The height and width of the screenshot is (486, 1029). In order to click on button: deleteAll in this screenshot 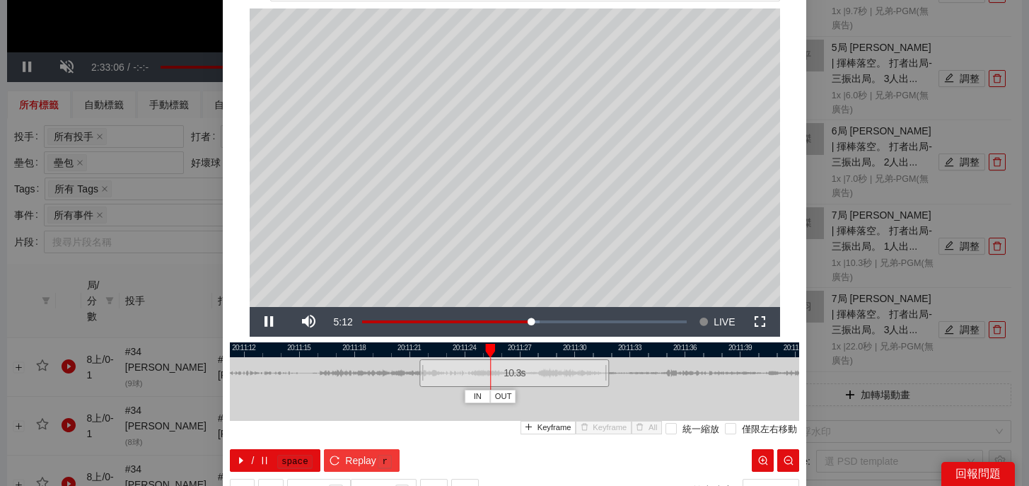, I will do `click(646, 427)`.